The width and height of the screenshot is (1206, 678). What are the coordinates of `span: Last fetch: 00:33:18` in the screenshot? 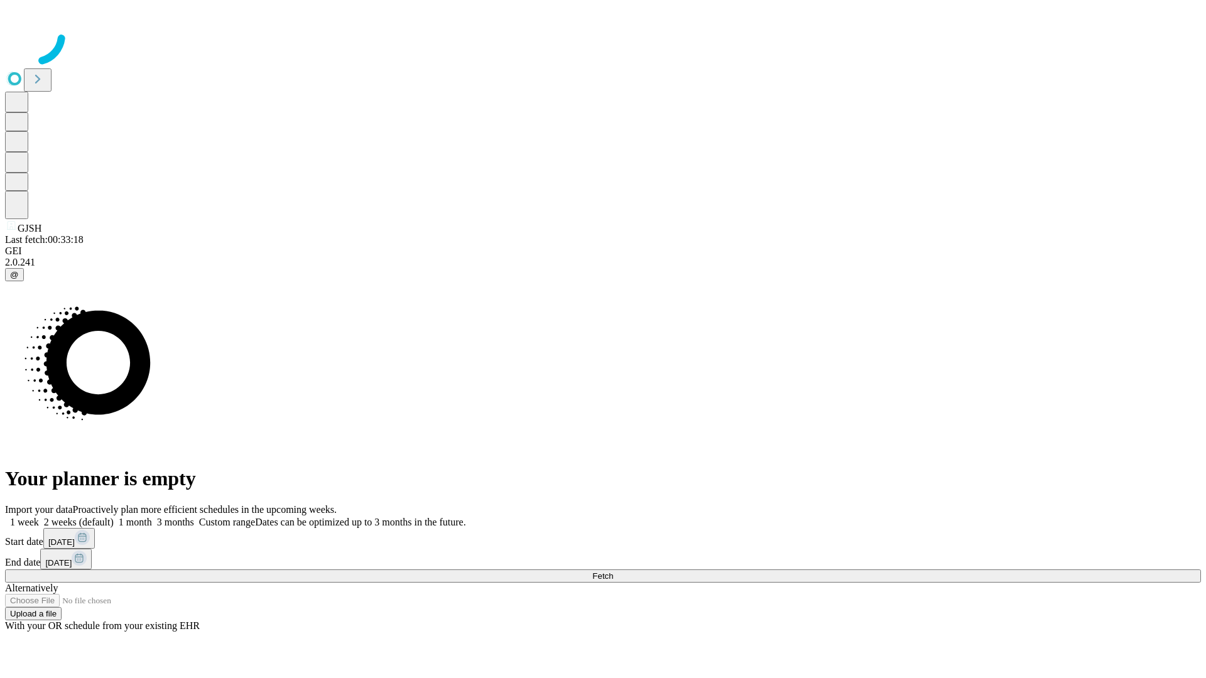 It's located at (44, 239).